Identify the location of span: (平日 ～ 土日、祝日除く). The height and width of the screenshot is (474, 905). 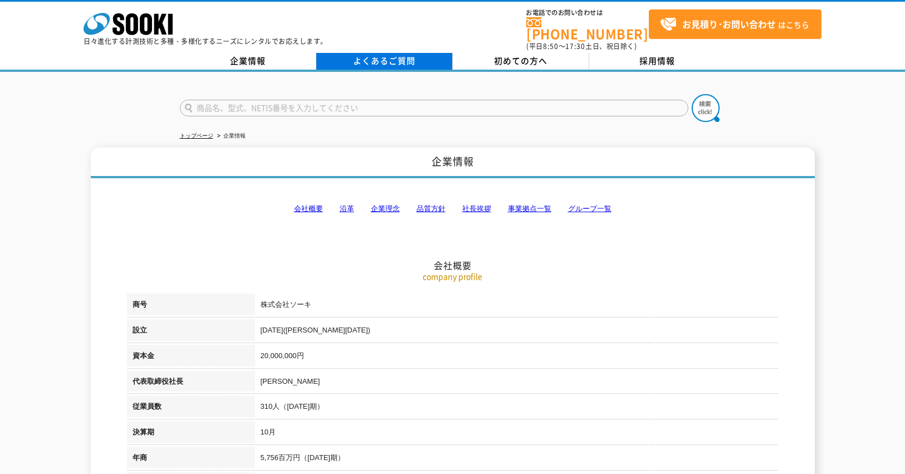
(581, 46).